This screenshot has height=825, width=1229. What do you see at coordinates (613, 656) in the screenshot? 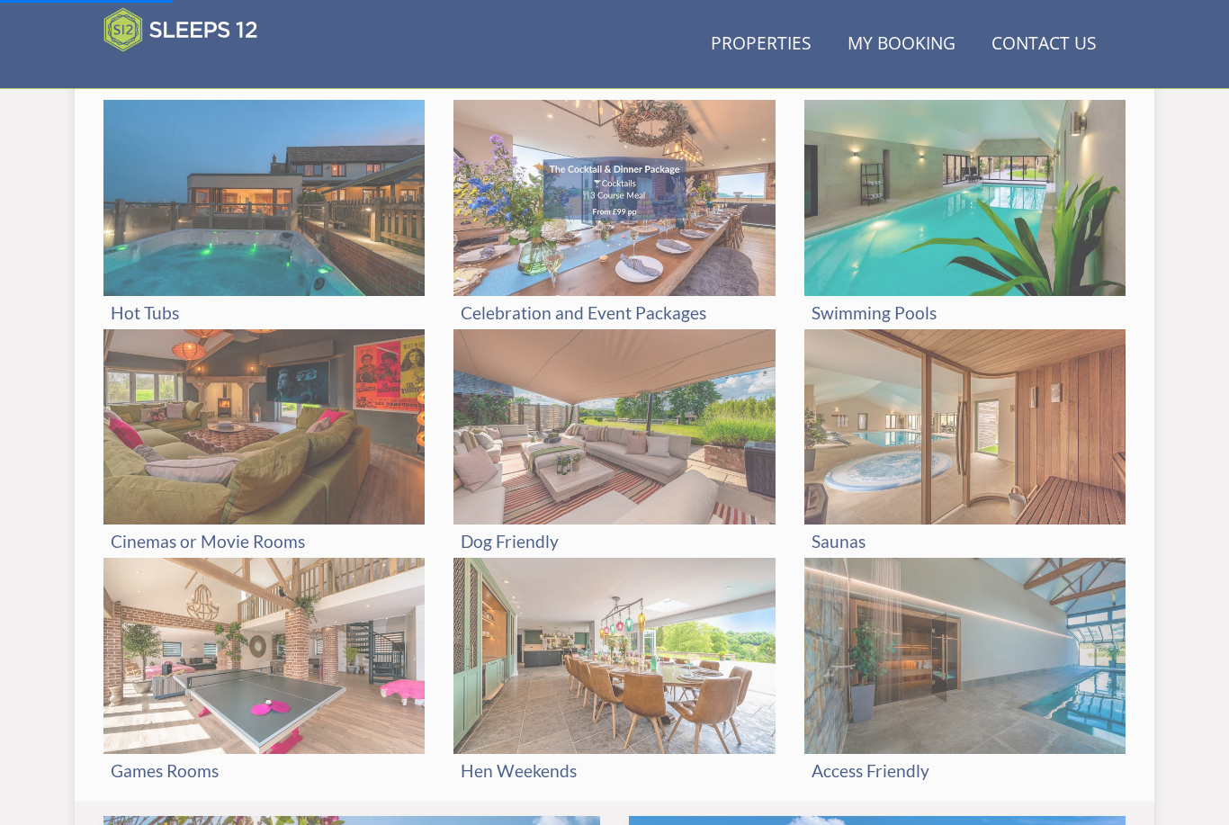
I see `img: 'Hen Weekends' - Large Group Accommodation Holiday Ideas` at bounding box center [613, 656].